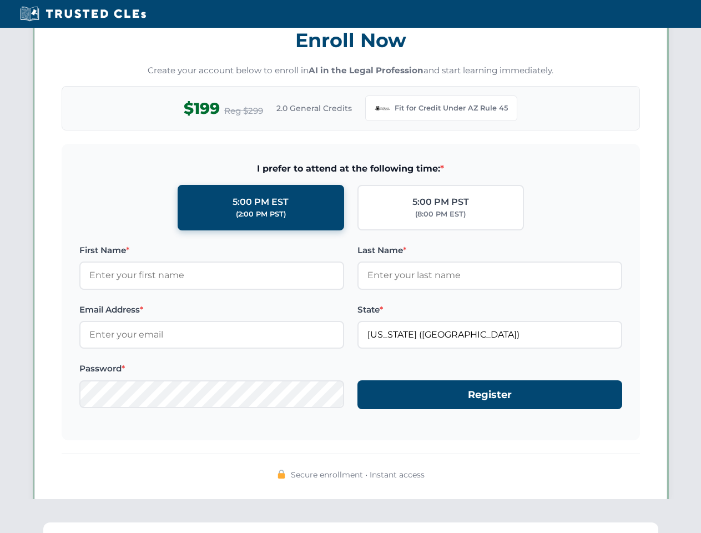  I want to click on input: Arizona (AZ), so click(490, 335).